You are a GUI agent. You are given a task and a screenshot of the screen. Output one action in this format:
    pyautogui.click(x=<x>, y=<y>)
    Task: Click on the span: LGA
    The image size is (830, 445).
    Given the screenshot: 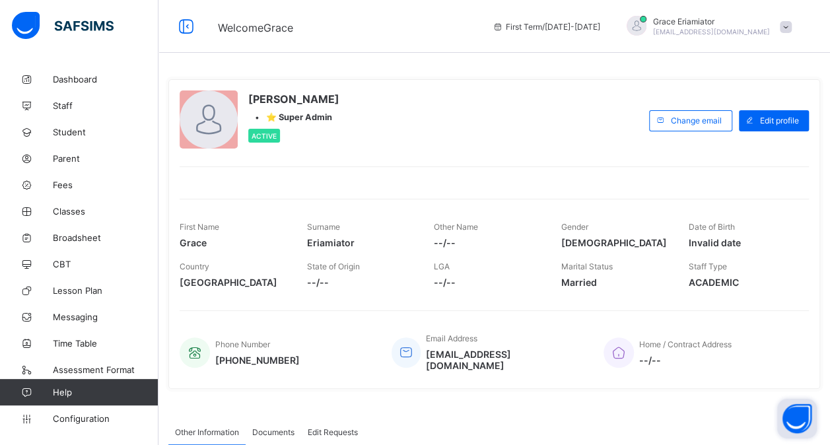 What is the action you would take?
    pyautogui.click(x=442, y=266)
    